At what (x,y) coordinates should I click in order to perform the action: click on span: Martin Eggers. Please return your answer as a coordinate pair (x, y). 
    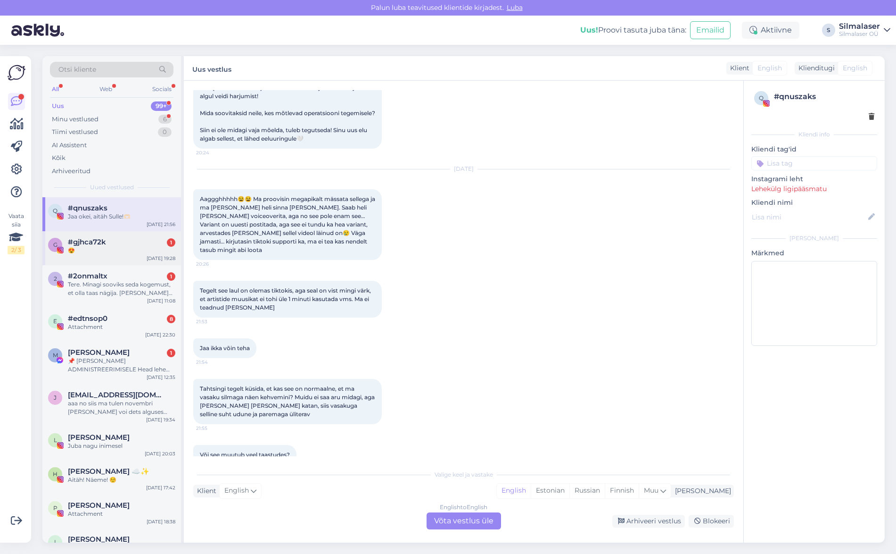
    Looking at the image, I should click on (99, 352).